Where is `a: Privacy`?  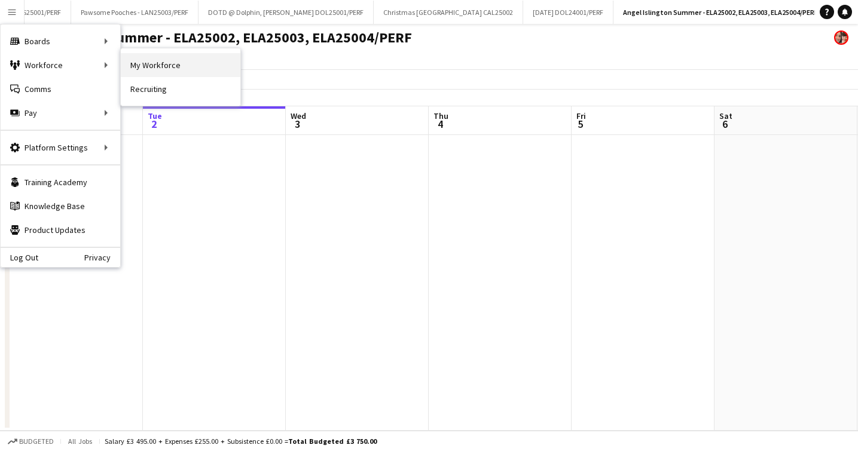 a: Privacy is located at coordinates (102, 258).